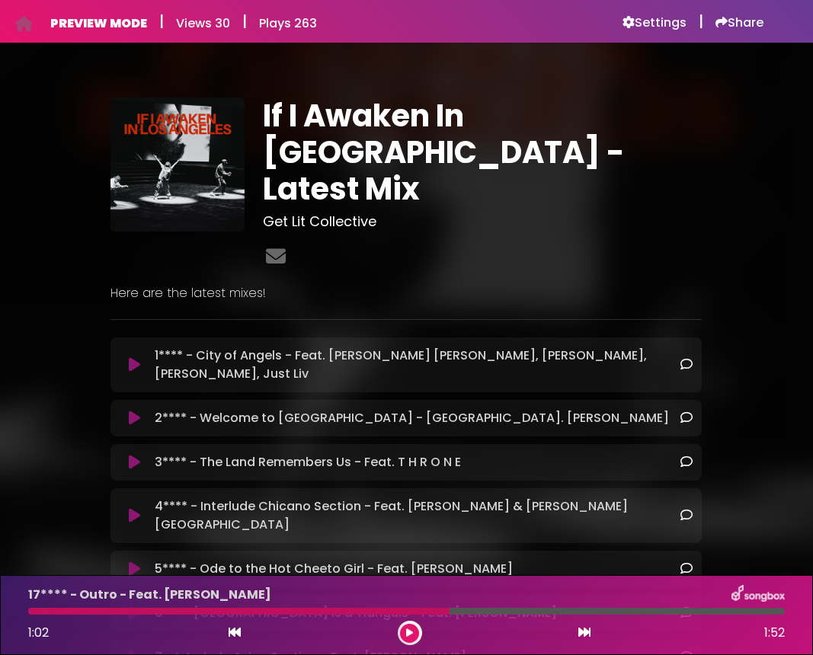 The height and width of the screenshot is (655, 813). What do you see at coordinates (482, 222) in the screenshot?
I see `h3: Get Lit Collective` at bounding box center [482, 222].